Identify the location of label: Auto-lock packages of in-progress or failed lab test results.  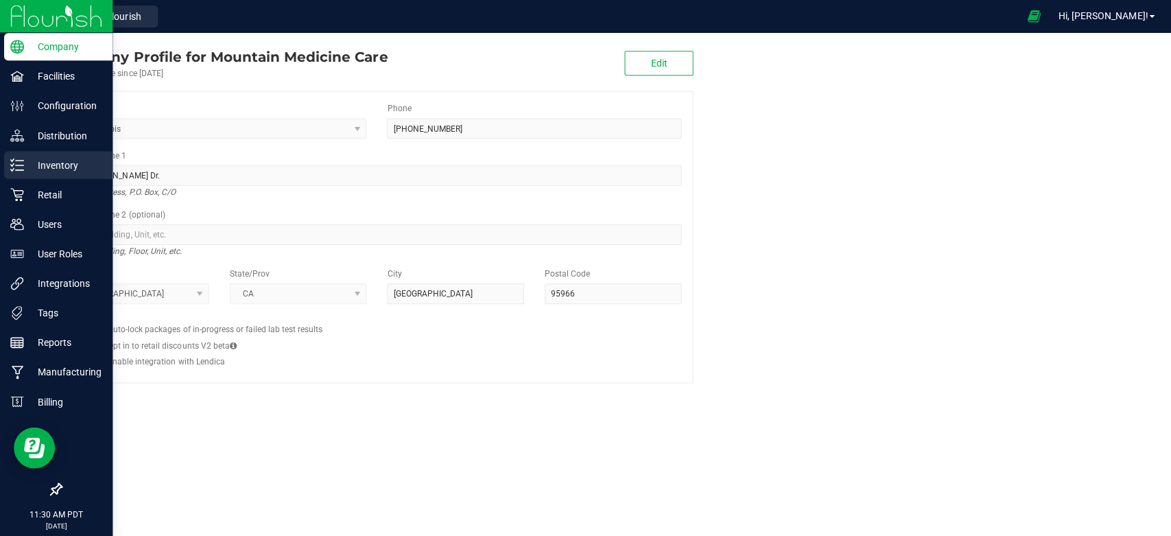
(215, 329).